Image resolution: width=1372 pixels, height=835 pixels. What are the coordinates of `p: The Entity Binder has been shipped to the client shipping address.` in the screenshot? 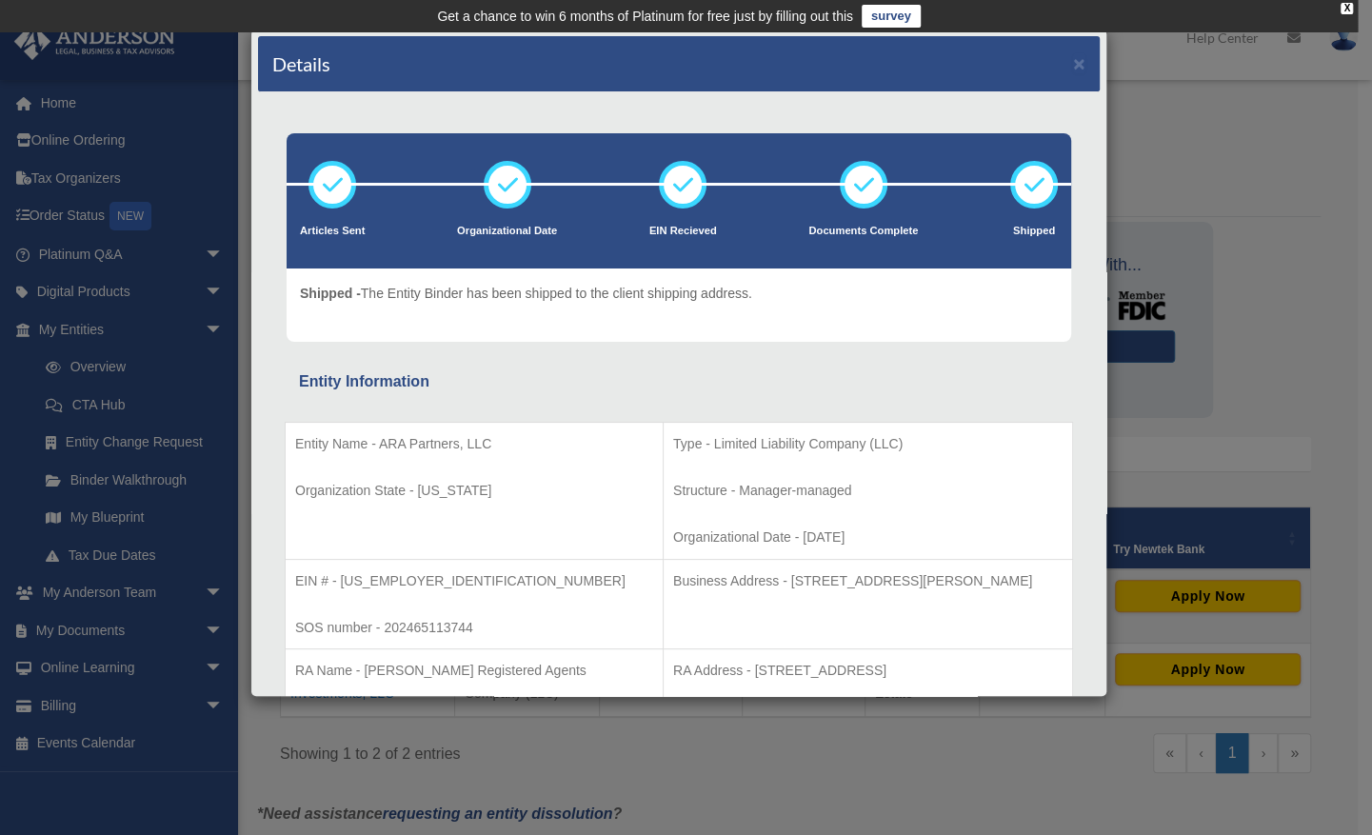 It's located at (526, 293).